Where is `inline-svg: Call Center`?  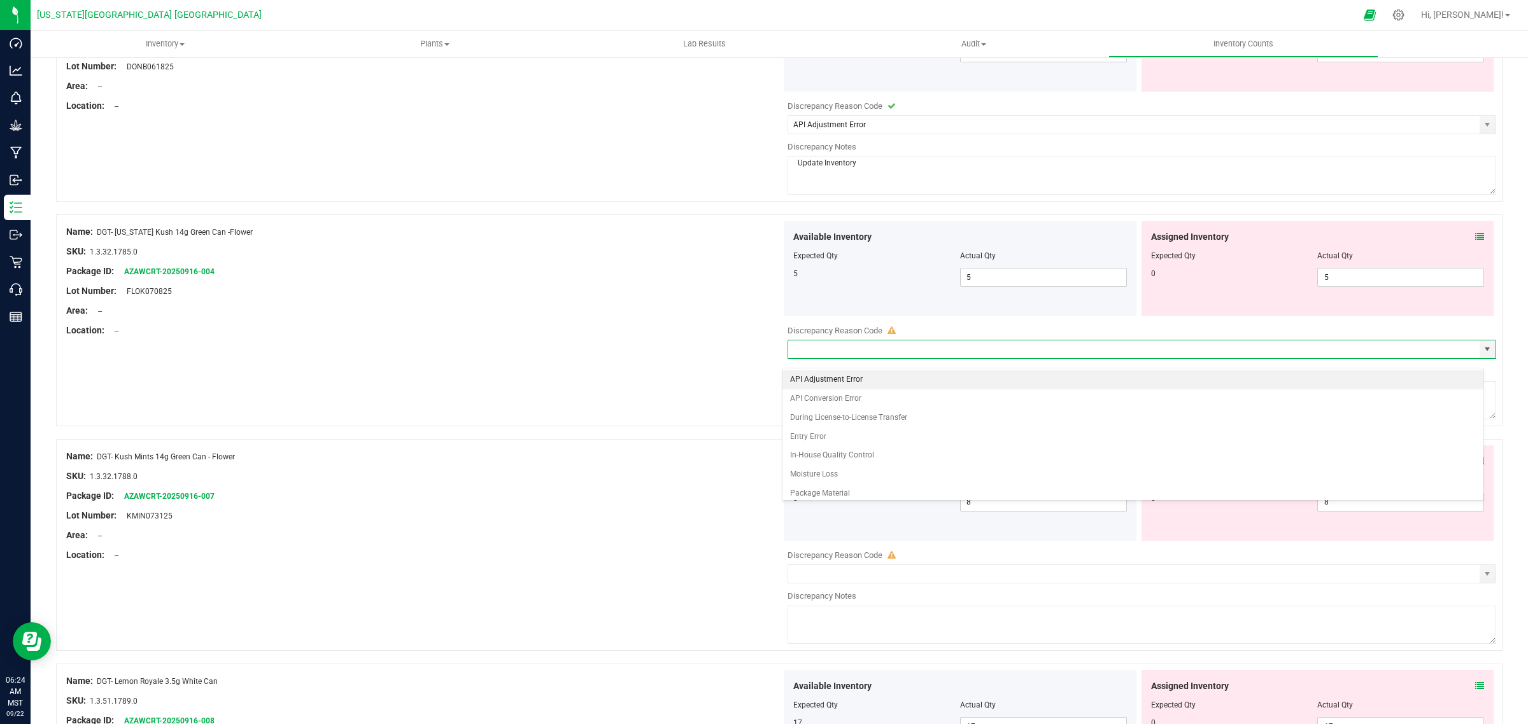 inline-svg: Call Center is located at coordinates (16, 290).